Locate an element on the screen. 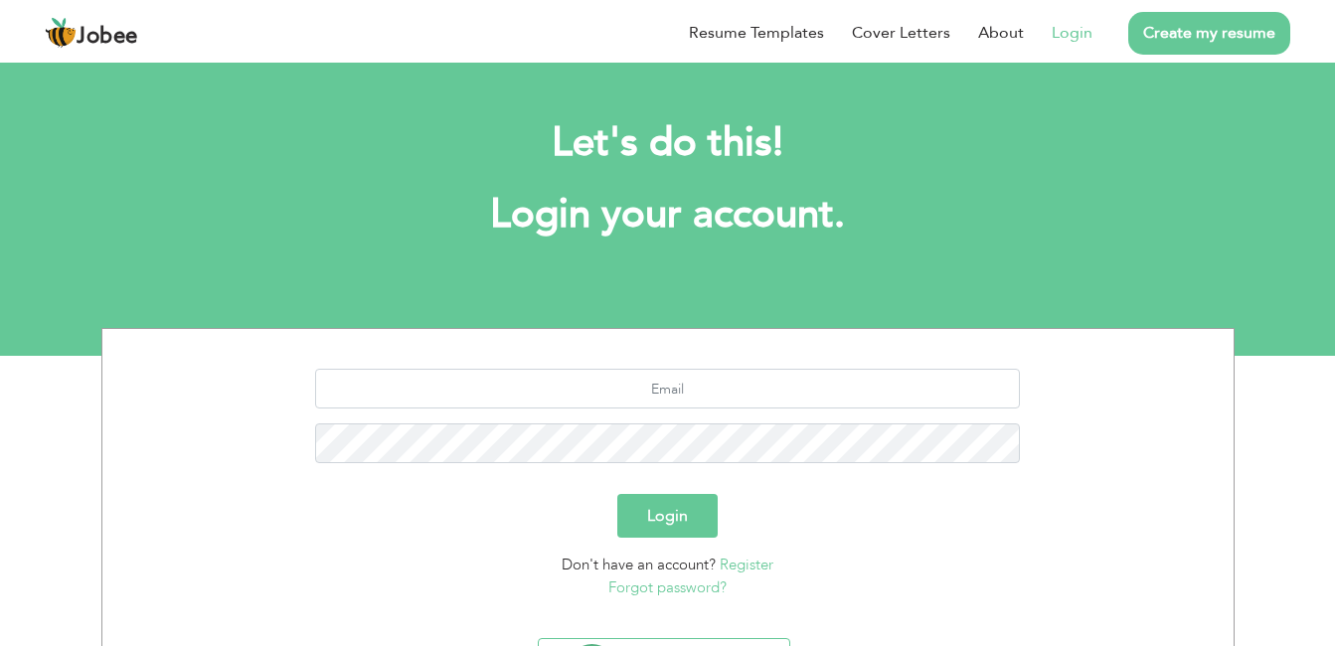  a: Login is located at coordinates (1072, 33).